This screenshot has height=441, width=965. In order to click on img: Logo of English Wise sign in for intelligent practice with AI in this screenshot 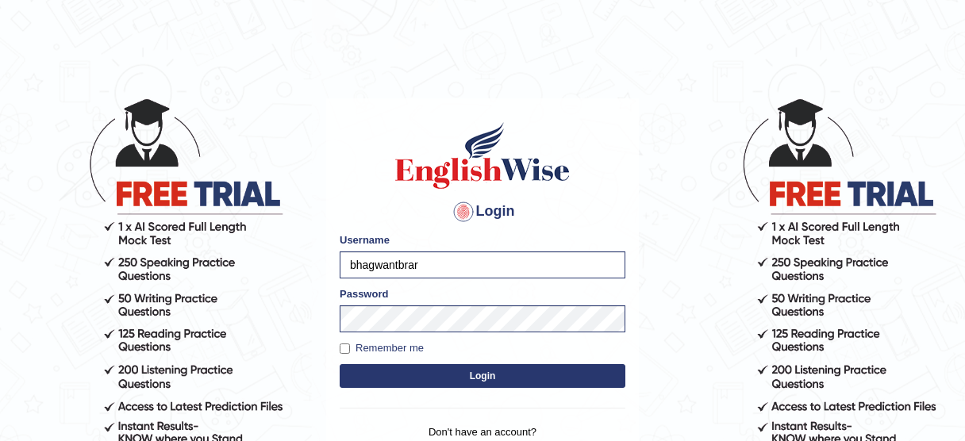, I will do `click(483, 156)`.